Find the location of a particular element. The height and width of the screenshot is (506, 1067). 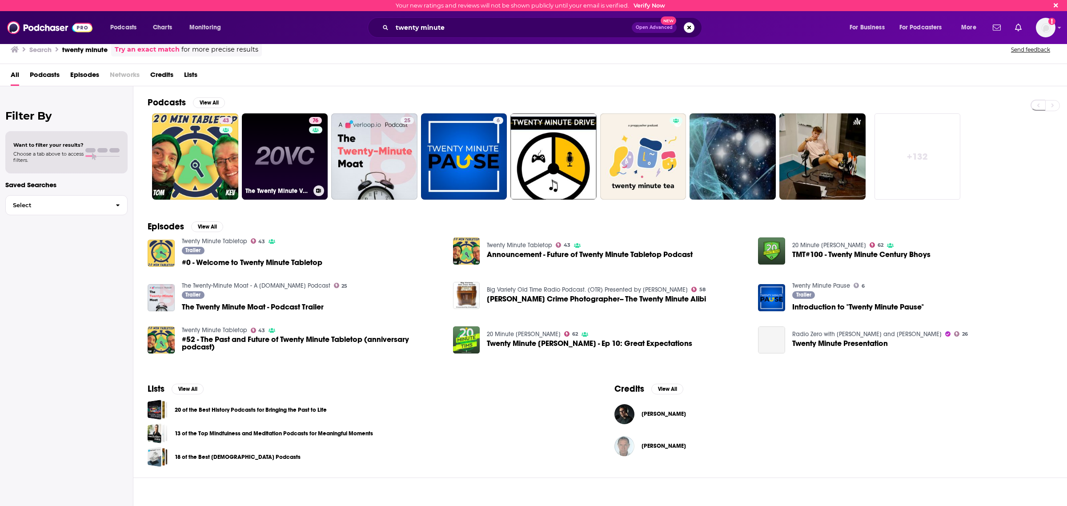

a: Casey Crime Photographer-- The Twenty Minute Alibi is located at coordinates (466, 295).